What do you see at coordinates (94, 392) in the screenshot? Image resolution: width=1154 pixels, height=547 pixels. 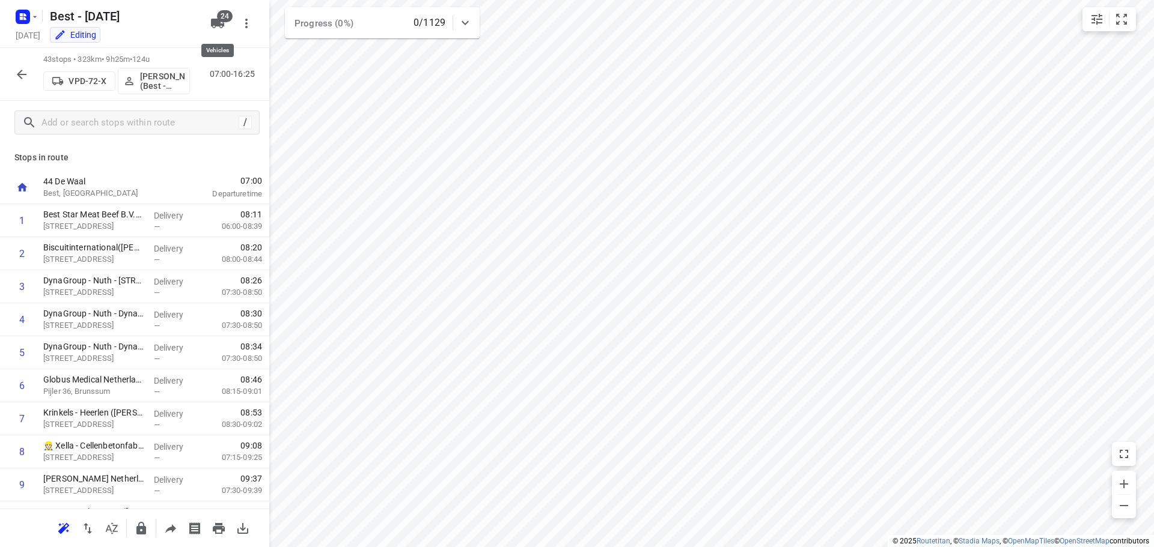 I see `p: Pijler 36, Brunssum` at bounding box center [94, 392].